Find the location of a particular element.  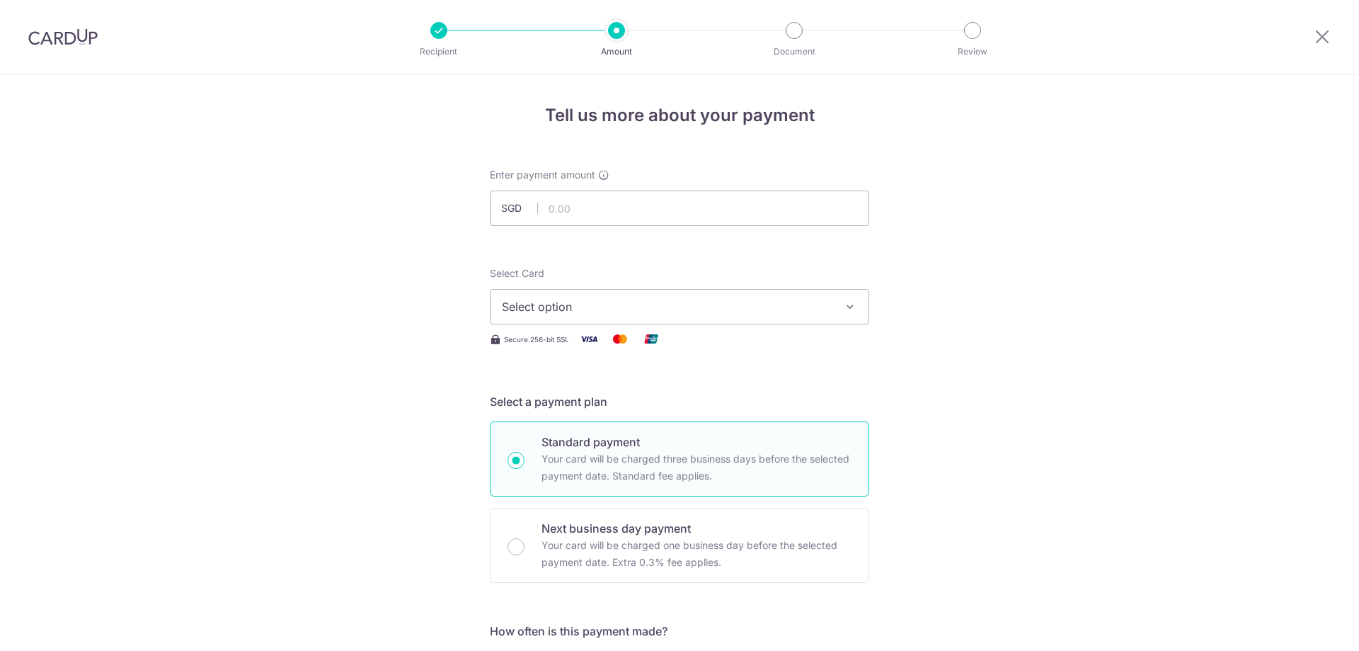

p: Recipient is located at coordinates (439, 52).